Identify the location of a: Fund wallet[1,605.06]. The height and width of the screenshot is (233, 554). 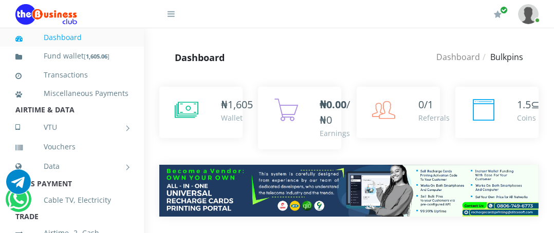
(72, 56).